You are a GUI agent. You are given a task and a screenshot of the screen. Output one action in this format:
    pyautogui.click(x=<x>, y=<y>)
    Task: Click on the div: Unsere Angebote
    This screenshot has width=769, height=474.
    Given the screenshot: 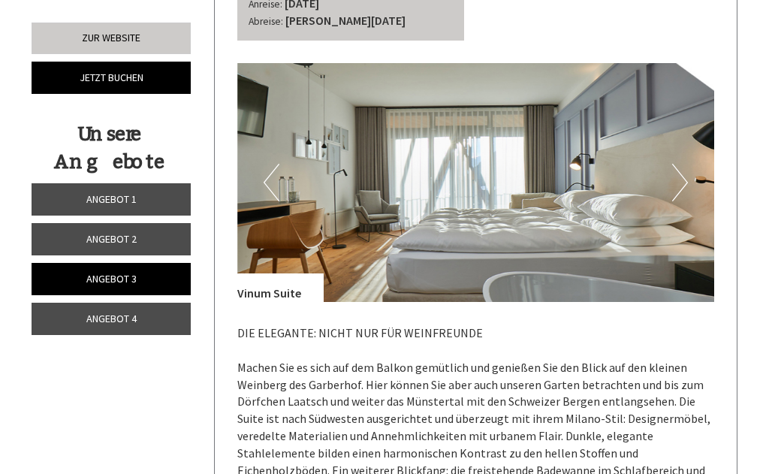 What is the action you would take?
    pyautogui.click(x=109, y=148)
    